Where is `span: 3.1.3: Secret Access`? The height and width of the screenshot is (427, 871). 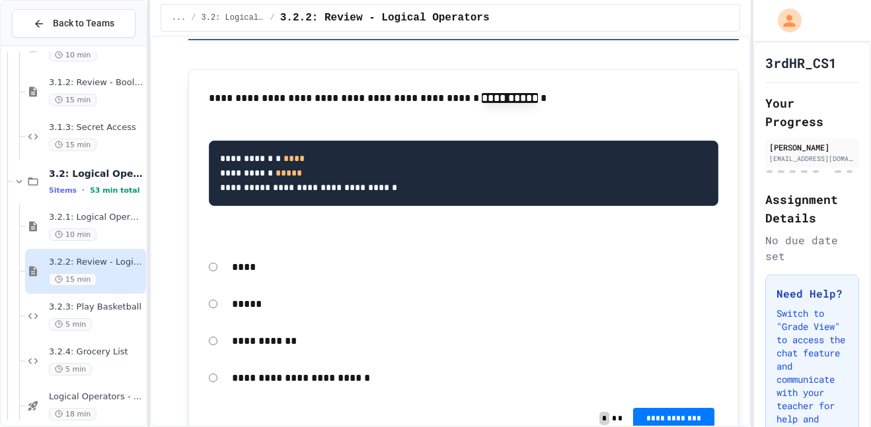
span: 3.1.3: Secret Access is located at coordinates (96, 127).